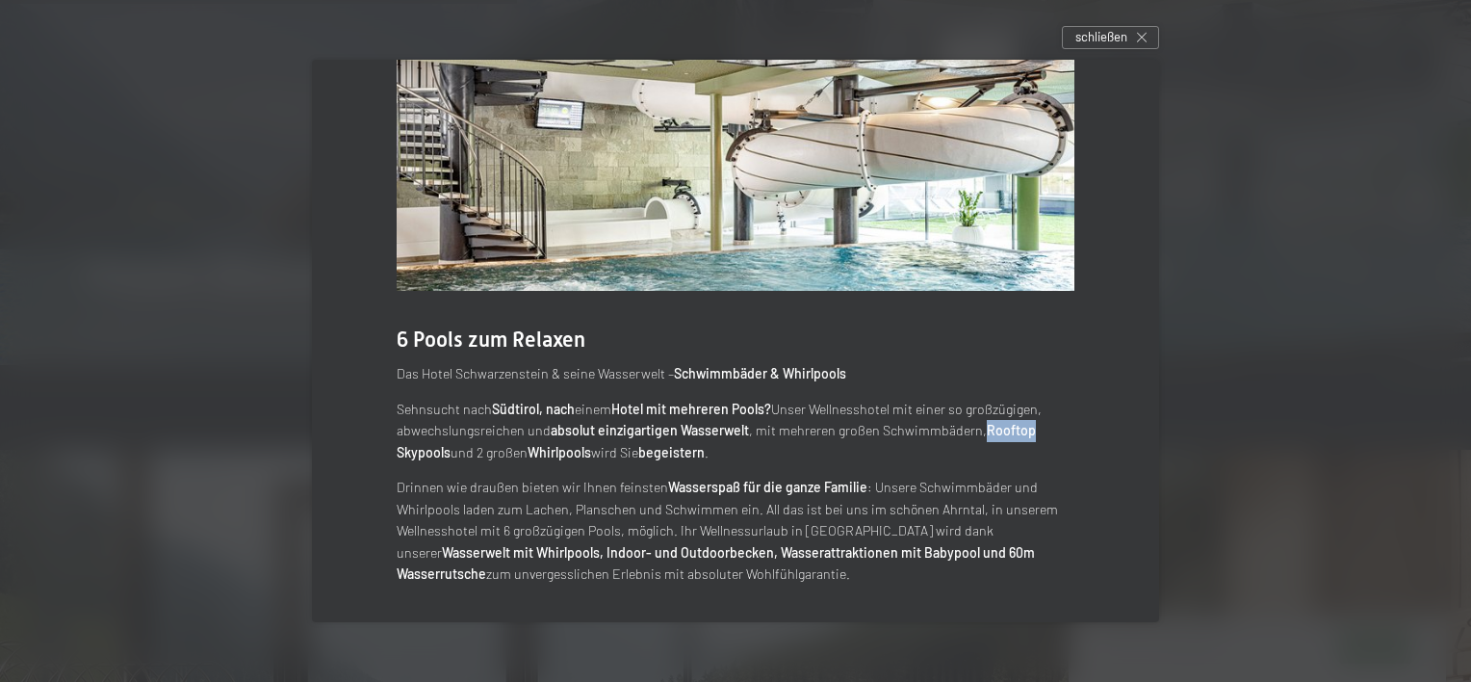 Image resolution: width=1471 pixels, height=682 pixels. What do you see at coordinates (650, 429) in the screenshot?
I see `strong: absolut einzigartigen Wasserwelt` at bounding box center [650, 429].